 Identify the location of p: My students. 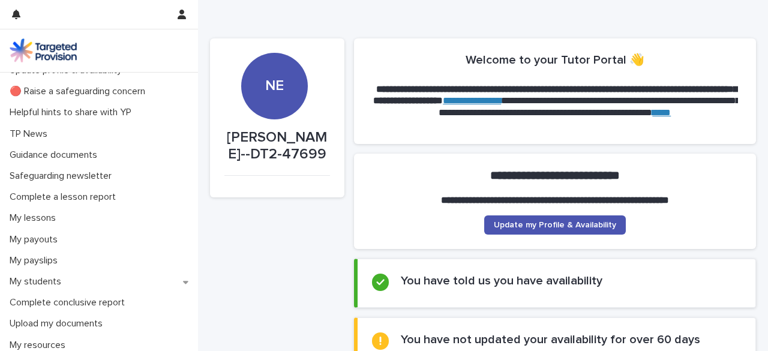
(38, 281).